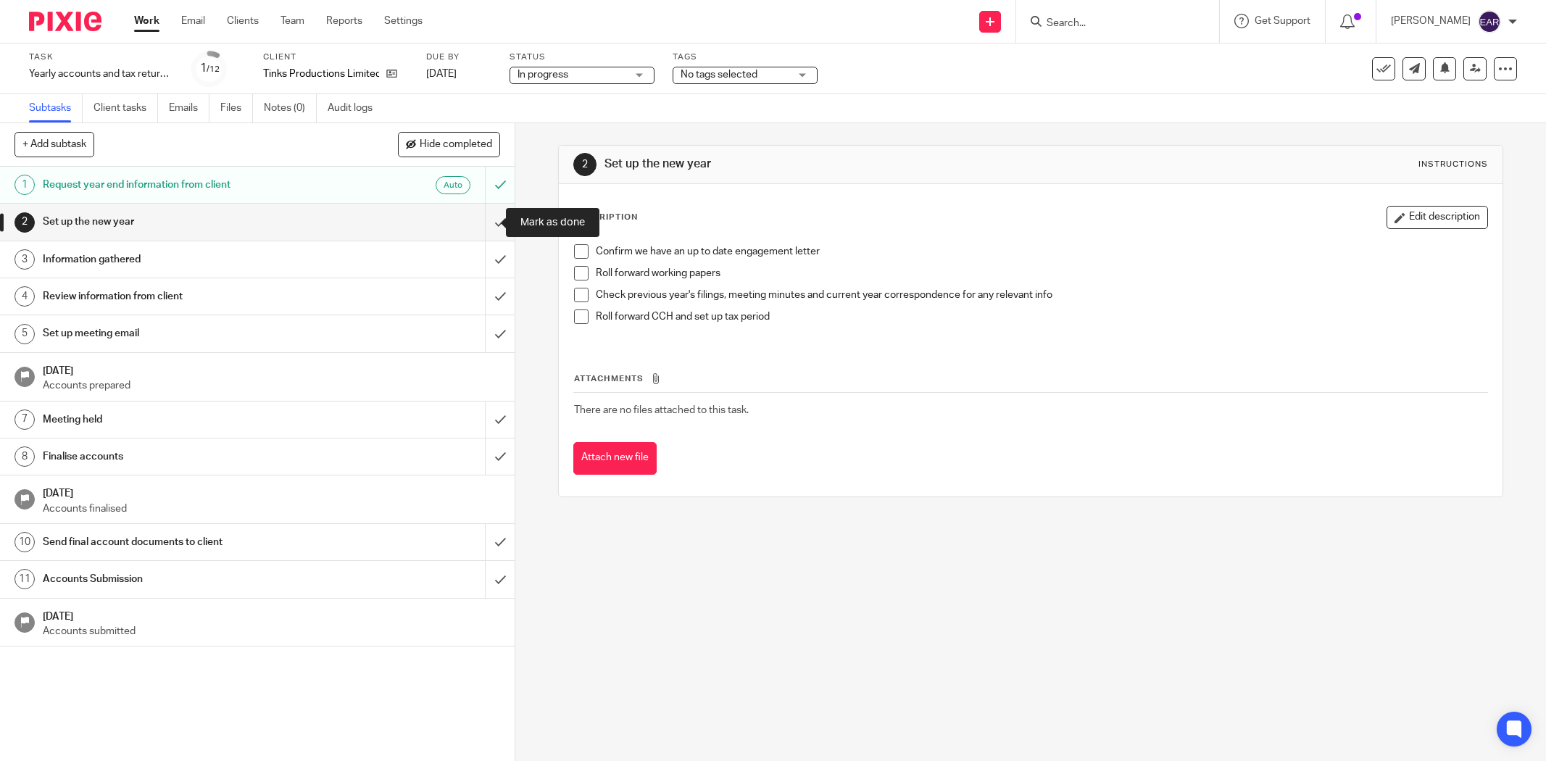  What do you see at coordinates (321, 74) in the screenshot?
I see `p: Tinks Productions Limited` at bounding box center [321, 74].